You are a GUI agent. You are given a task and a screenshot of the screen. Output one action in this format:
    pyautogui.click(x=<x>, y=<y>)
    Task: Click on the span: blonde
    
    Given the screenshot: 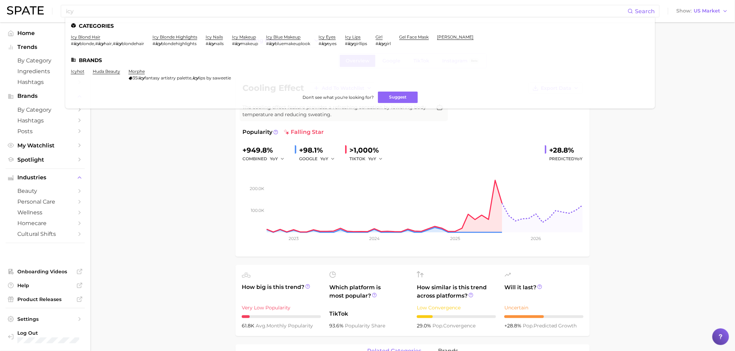 What is the action you would take?
    pyautogui.click(x=87, y=43)
    